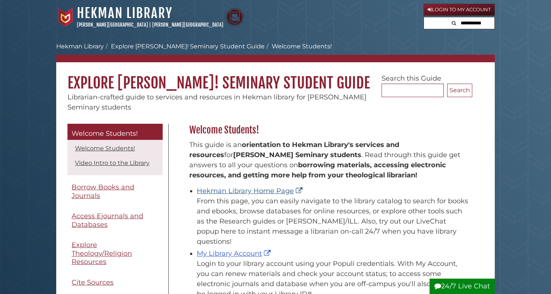  What do you see at coordinates (294, 150) in the screenshot?
I see `strong: orientation to Hekman Library's services and resources` at bounding box center [294, 150].